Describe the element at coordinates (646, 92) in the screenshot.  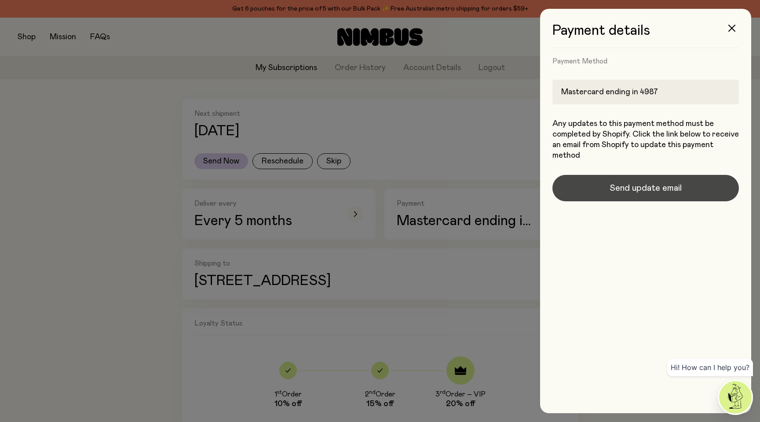
I see `div: Mastercard ending in 4987` at that location.